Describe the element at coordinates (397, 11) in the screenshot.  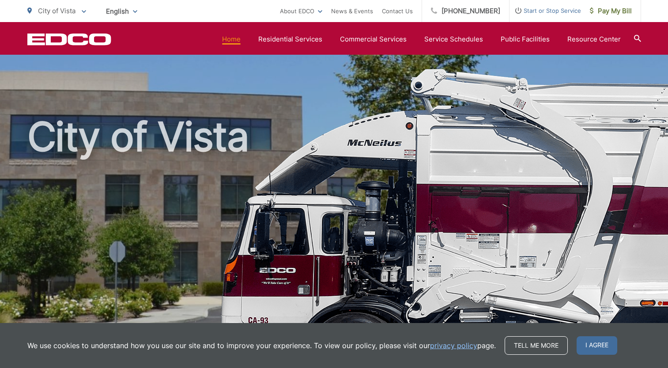
I see `a: Contact Us` at that location.